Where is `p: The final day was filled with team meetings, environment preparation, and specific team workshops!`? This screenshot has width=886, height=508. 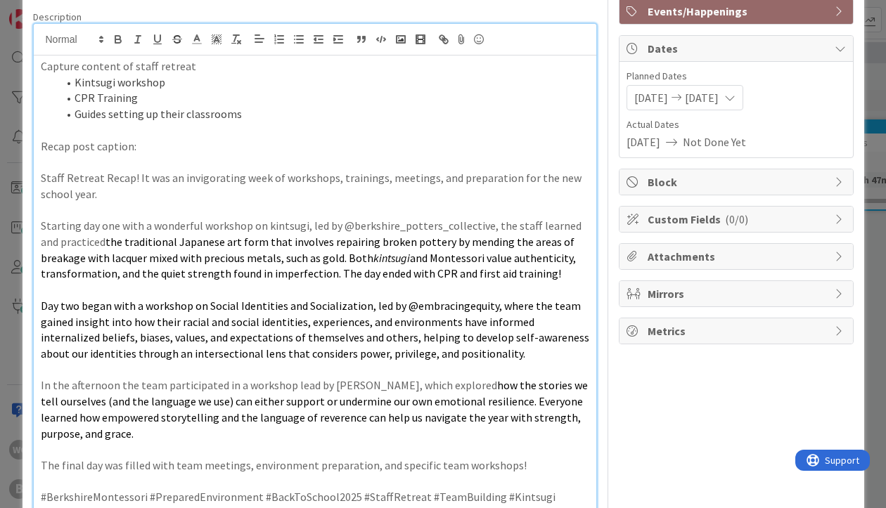
p: The final day was filled with team meetings, environment preparation, and specific team workshops! is located at coordinates (315, 465).